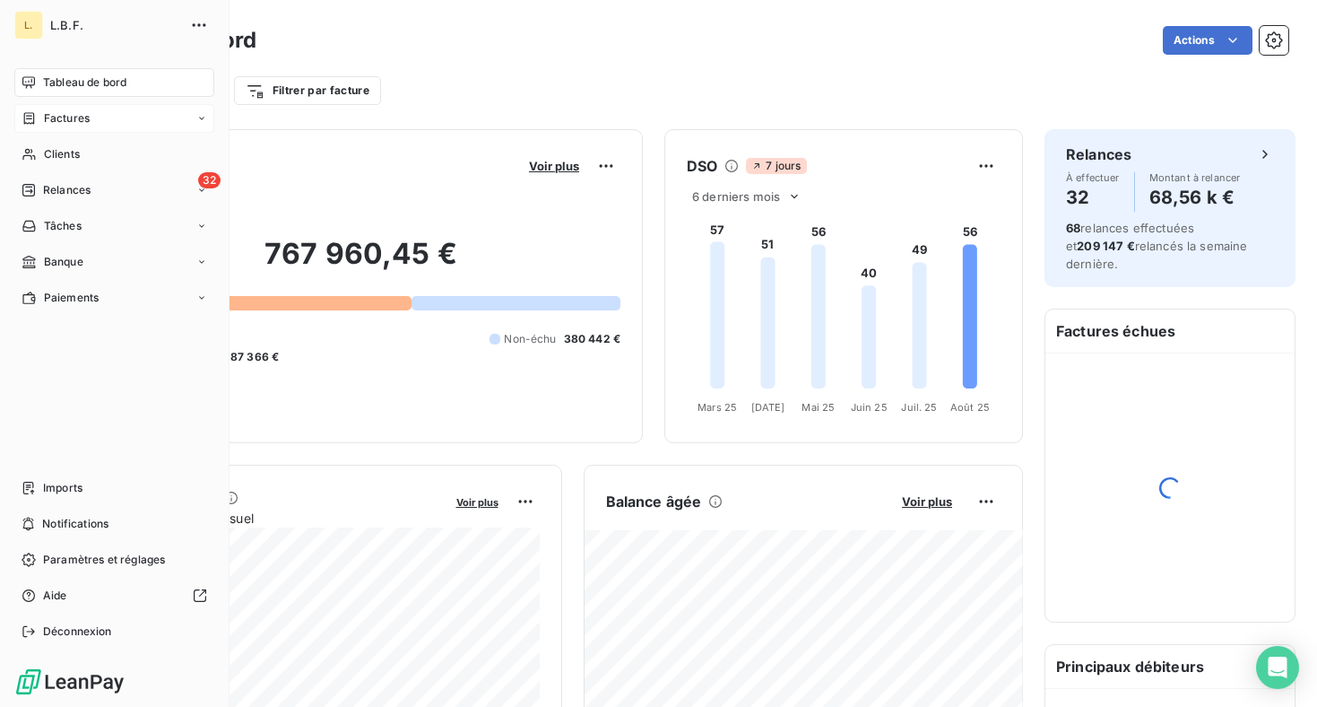 This screenshot has height=707, width=1317. I want to click on tspan: Mars 25, so click(717, 407).